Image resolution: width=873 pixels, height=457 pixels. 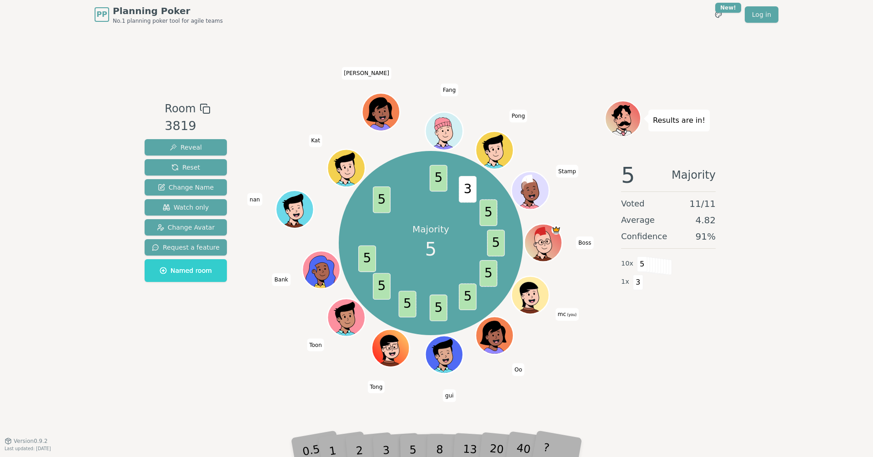 I want to click on button: Version0.9.2, so click(x=26, y=441).